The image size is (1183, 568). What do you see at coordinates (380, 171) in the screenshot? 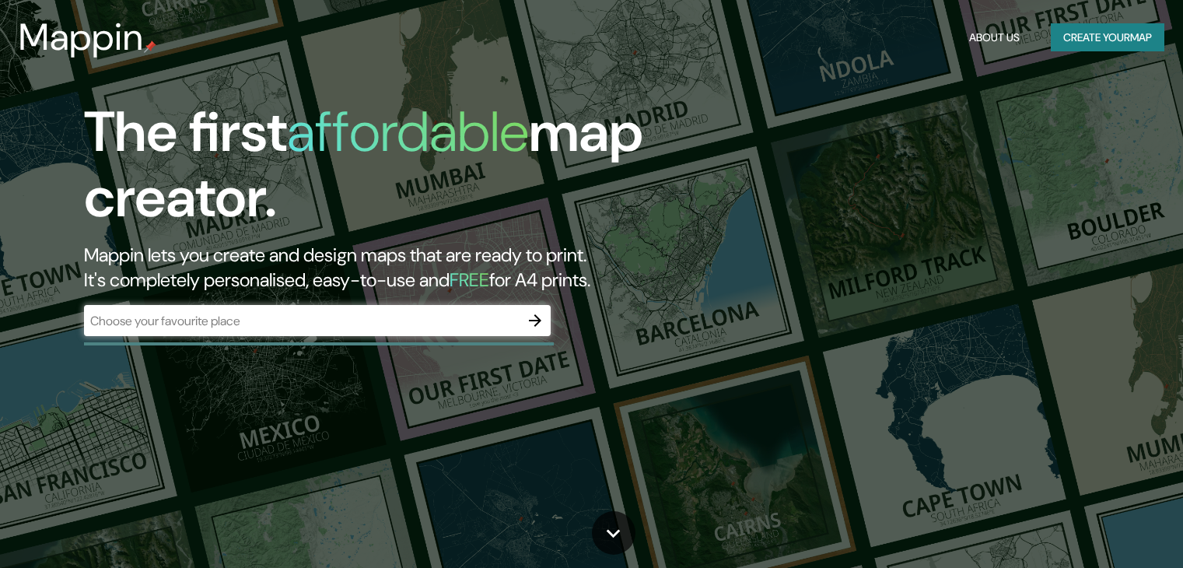
I see `h1: The first map creator.` at bounding box center [380, 171].